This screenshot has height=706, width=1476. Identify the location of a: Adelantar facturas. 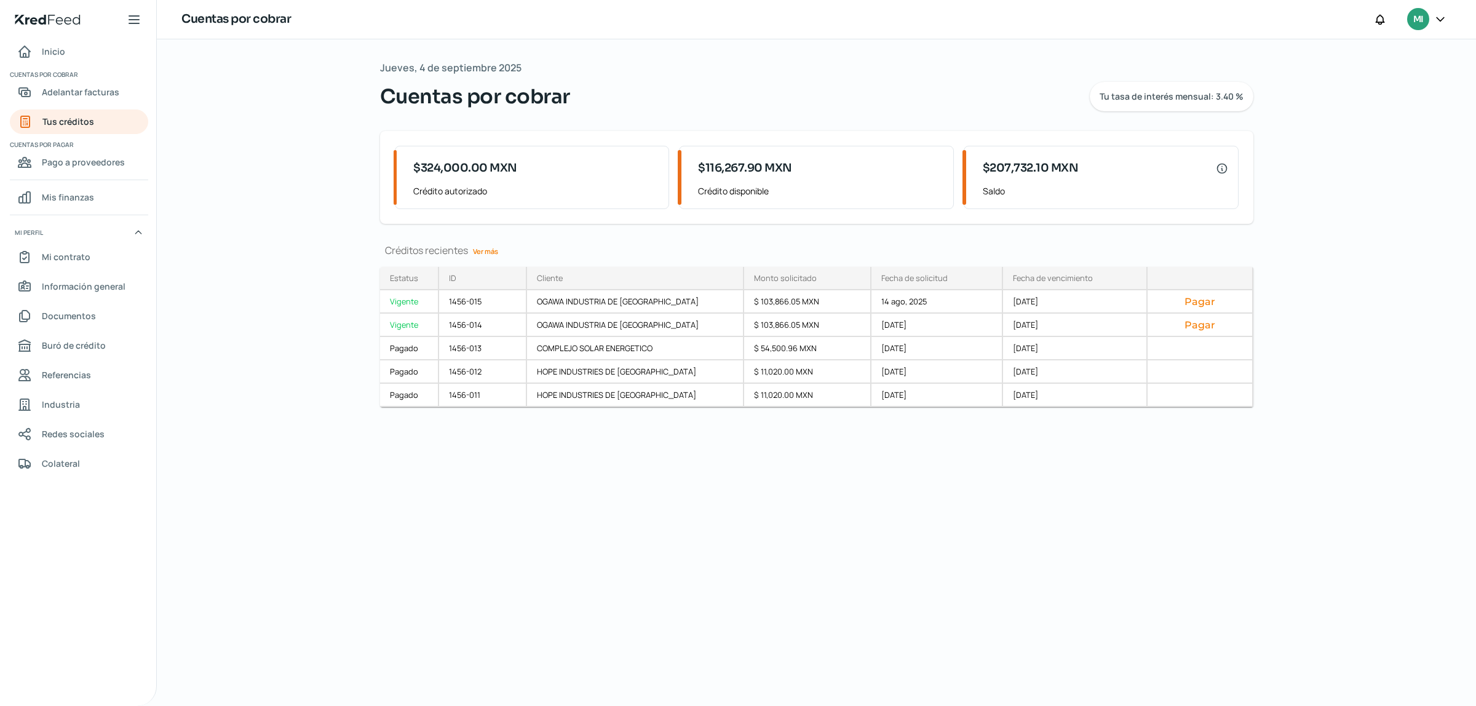
(79, 92).